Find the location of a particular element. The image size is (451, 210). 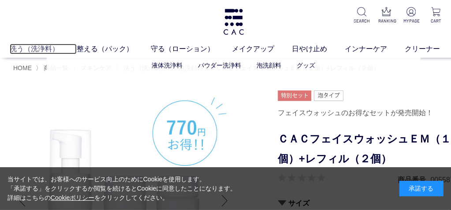

a: 泡洗顔料 is located at coordinates (270, 65).